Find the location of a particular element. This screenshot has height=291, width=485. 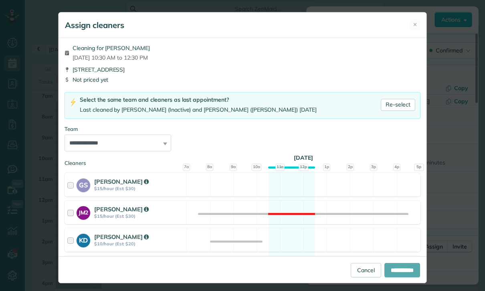

strong: JM2 is located at coordinates (83, 212).